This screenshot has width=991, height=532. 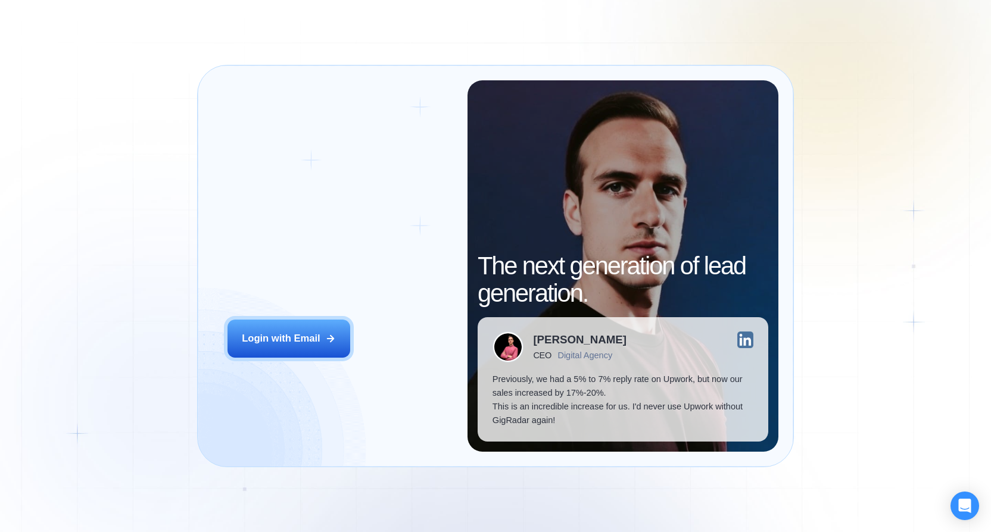 What do you see at coordinates (623, 400) in the screenshot?
I see `p: Previously, we had a 5% to 7% reply rate on Upwork, but now our sales increased by 17%-20%. This ...` at bounding box center [623, 400].